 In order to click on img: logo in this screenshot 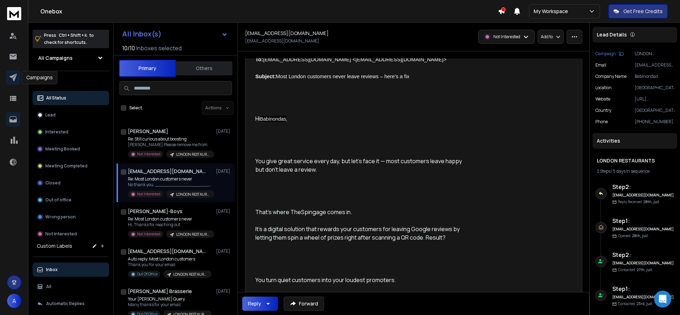, I will do `click(14, 13)`.